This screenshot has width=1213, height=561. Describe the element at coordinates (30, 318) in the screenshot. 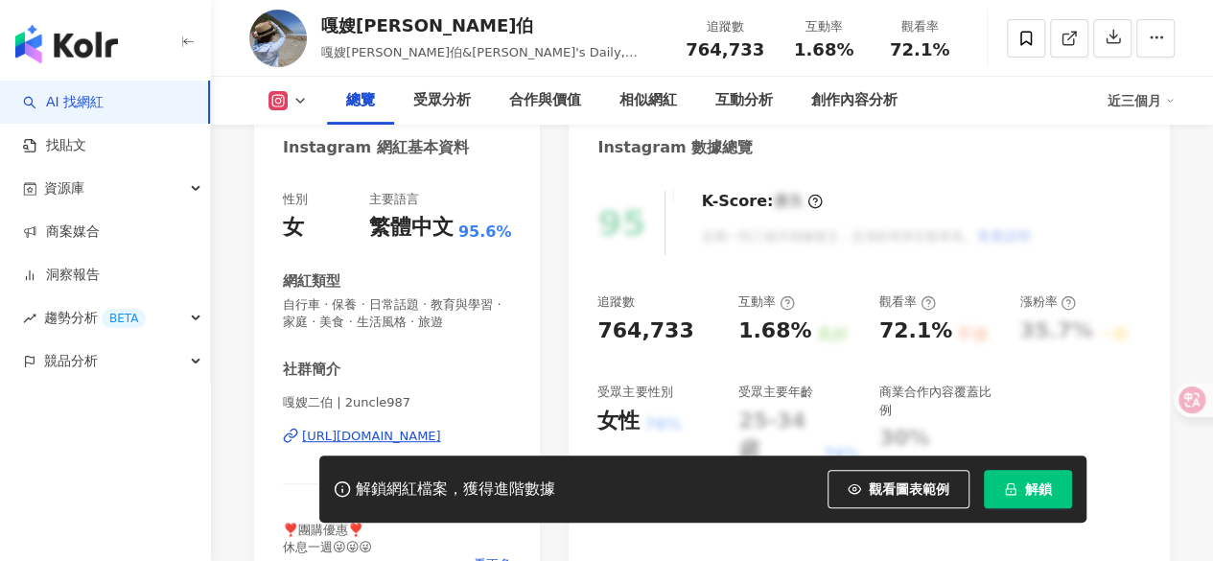

I see `span: rise` at that location.